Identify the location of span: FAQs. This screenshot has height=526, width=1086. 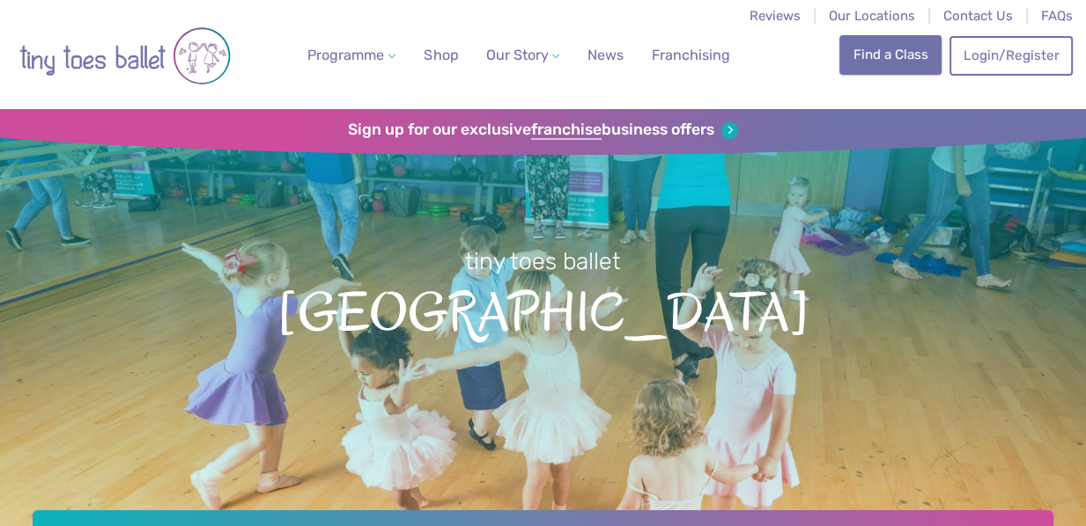
(1056, 16).